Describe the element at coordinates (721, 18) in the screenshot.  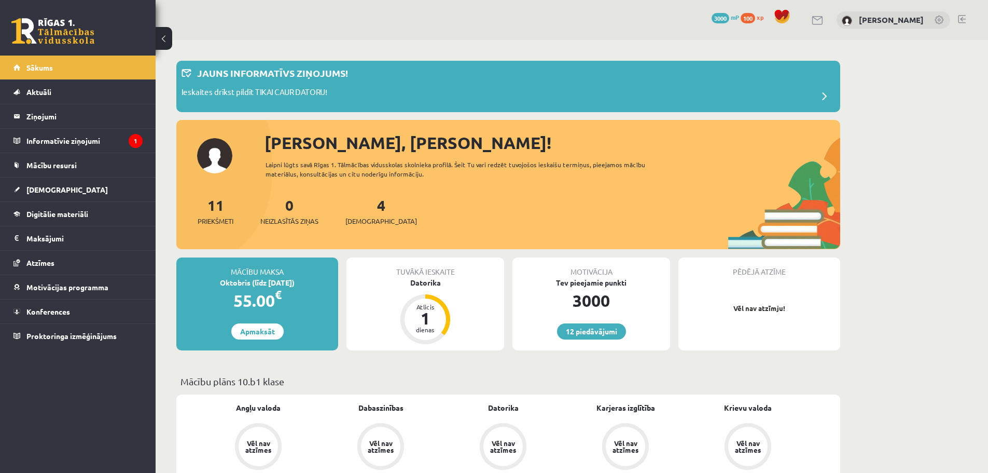
I see `span: 3000` at that location.